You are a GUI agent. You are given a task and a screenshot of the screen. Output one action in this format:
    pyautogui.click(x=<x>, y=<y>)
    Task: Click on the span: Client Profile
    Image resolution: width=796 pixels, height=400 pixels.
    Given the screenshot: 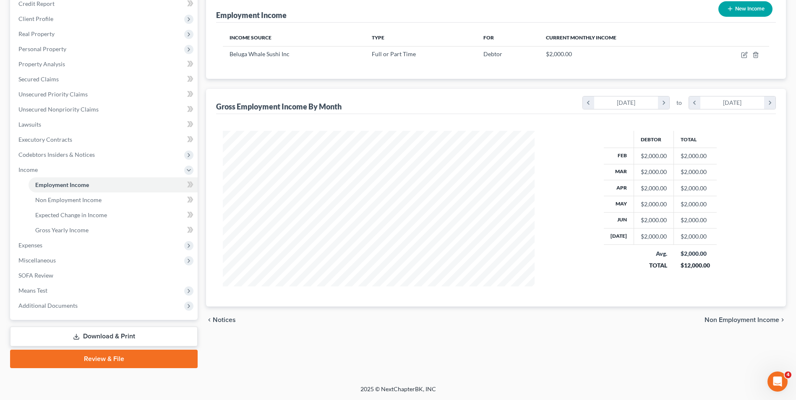 What is the action you would take?
    pyautogui.click(x=36, y=18)
    